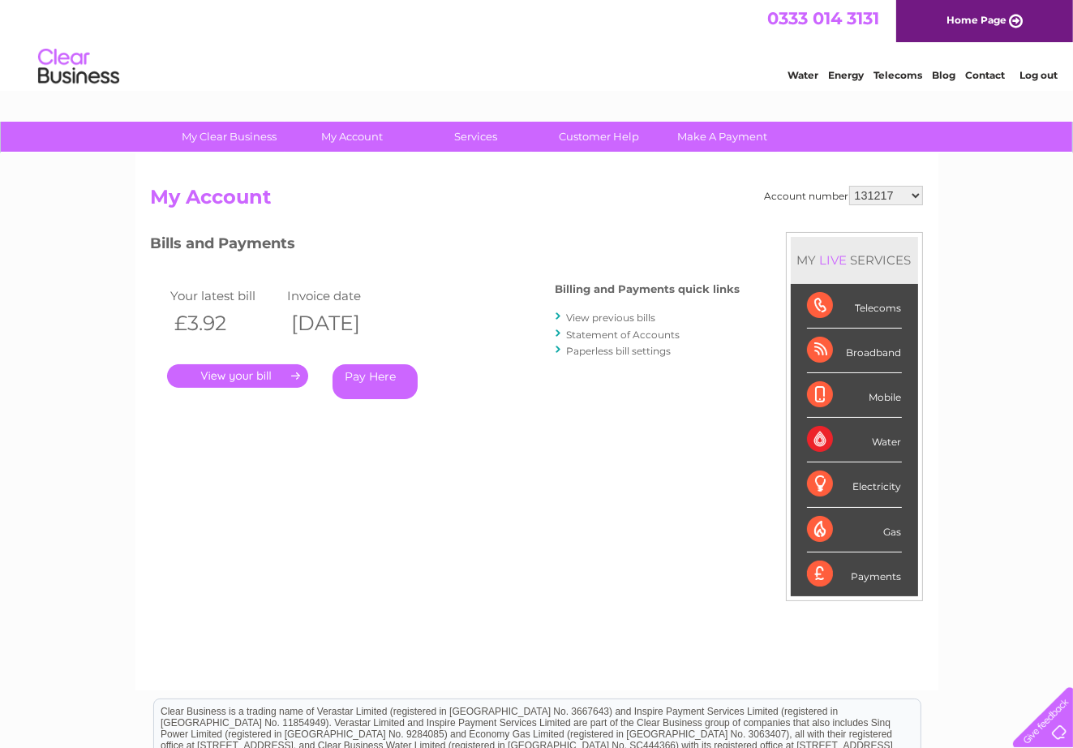 The image size is (1073, 748). What do you see at coordinates (898, 75) in the screenshot?
I see `a: Telecoms` at bounding box center [898, 75].